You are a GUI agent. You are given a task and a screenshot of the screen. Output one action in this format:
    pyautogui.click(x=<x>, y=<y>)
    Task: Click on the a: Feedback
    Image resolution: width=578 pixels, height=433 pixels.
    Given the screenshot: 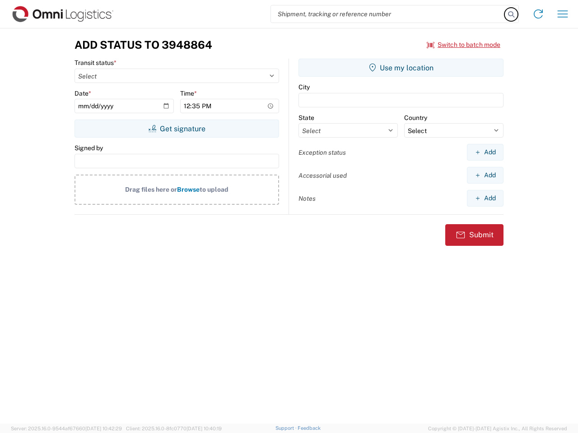 What is the action you would take?
    pyautogui.click(x=309, y=429)
    